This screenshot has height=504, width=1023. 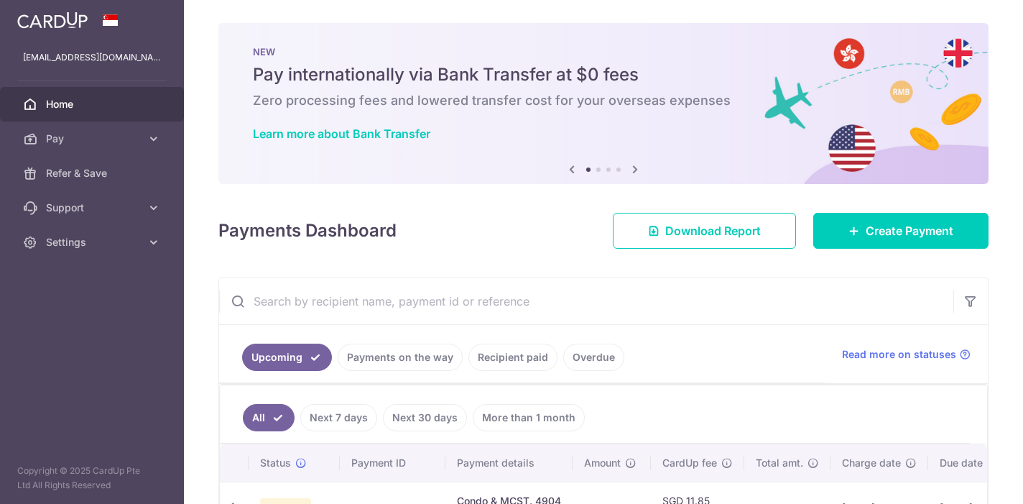 I want to click on a: Payments on the way, so click(x=400, y=357).